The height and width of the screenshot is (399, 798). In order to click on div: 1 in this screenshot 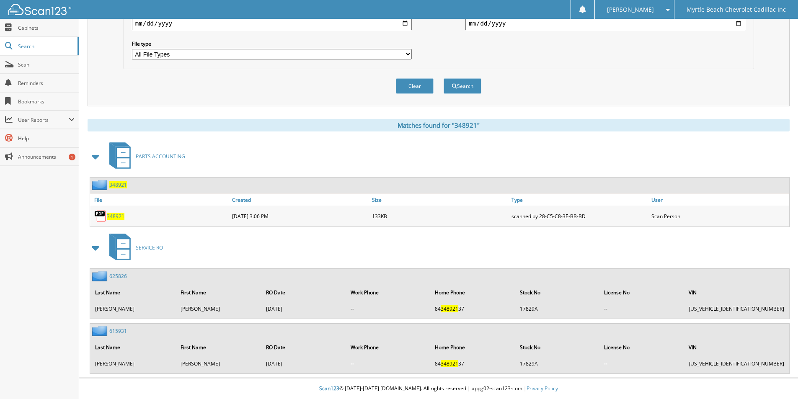, I will do `click(72, 157)`.